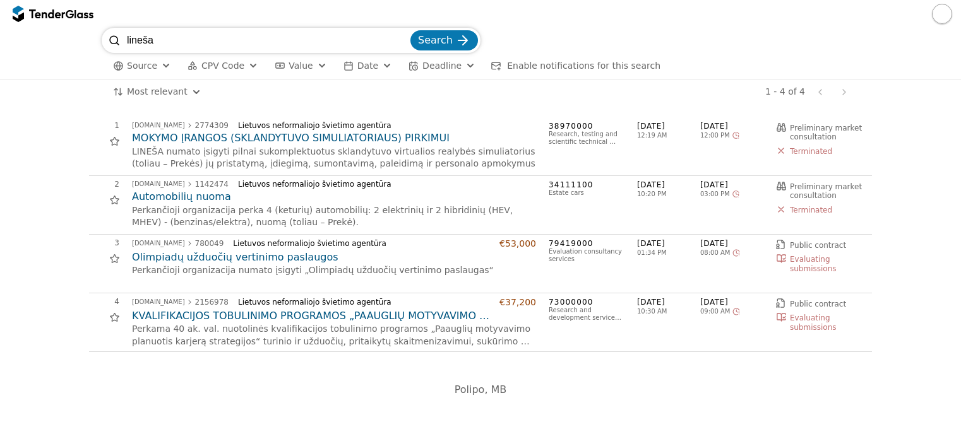  I want to click on span: 10:20 PM, so click(669, 194).